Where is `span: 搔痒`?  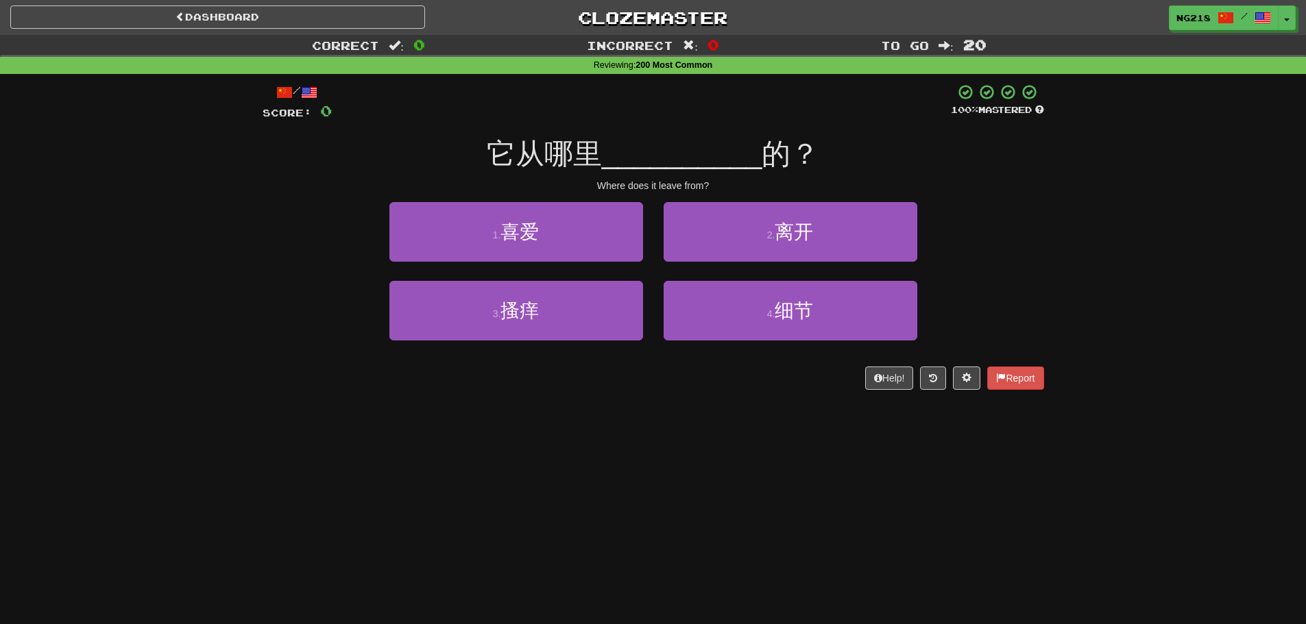
span: 搔痒 is located at coordinates (519, 310).